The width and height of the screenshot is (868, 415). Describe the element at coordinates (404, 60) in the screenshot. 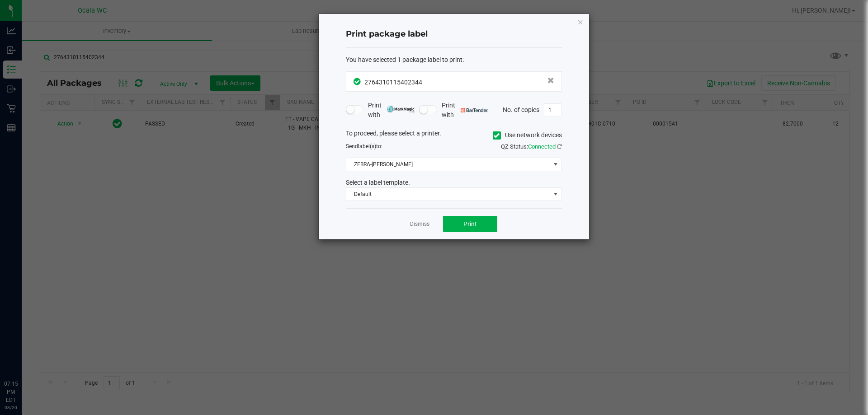

I see `span: You have selected 1 package label to print` at that location.